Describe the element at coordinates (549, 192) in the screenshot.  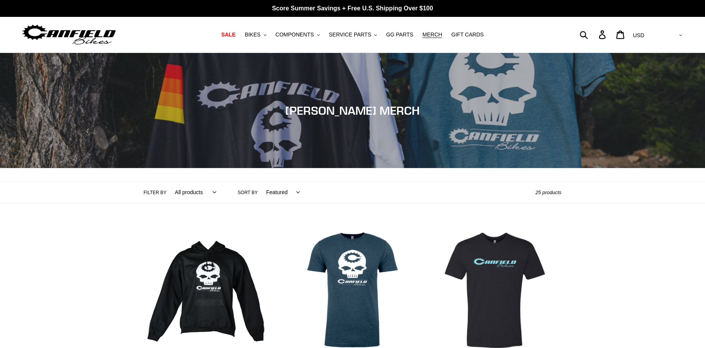
I see `span: 25 products` at that location.